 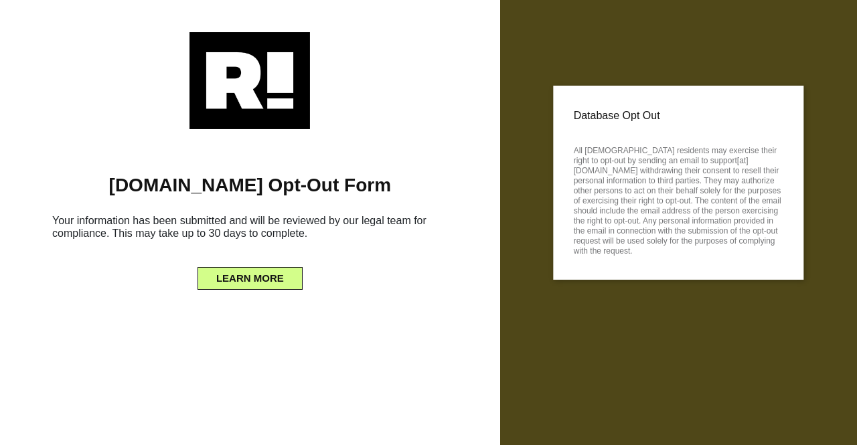 I want to click on button: LEARN MORE, so click(x=250, y=279).